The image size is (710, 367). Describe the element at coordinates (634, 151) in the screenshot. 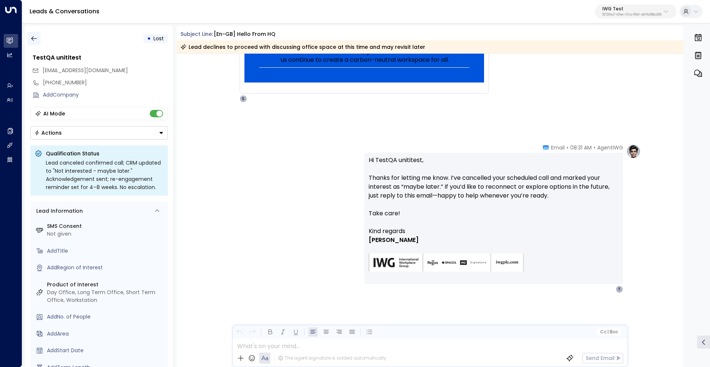

I see `img: profile-logo.png` at that location.